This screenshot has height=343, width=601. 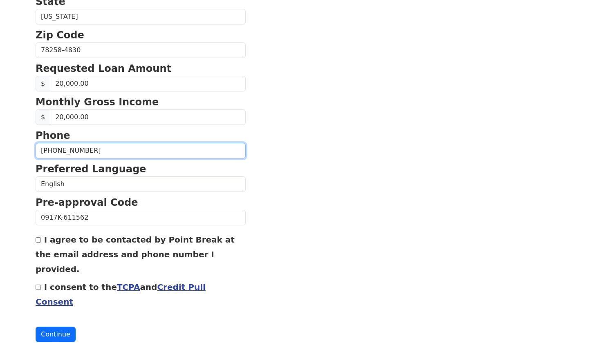 What do you see at coordinates (141, 50) in the screenshot?
I see `input: Zip Code` at bounding box center [141, 50].